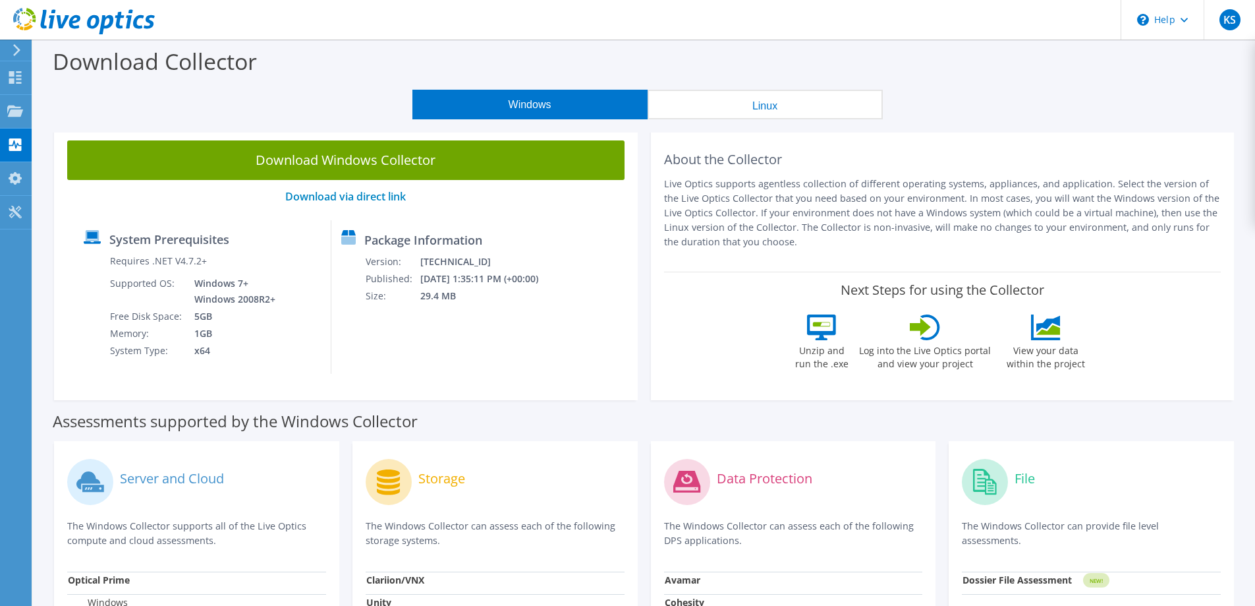 The width and height of the screenshot is (1255, 606). What do you see at coordinates (169, 239) in the screenshot?
I see `label: System Prerequisites` at bounding box center [169, 239].